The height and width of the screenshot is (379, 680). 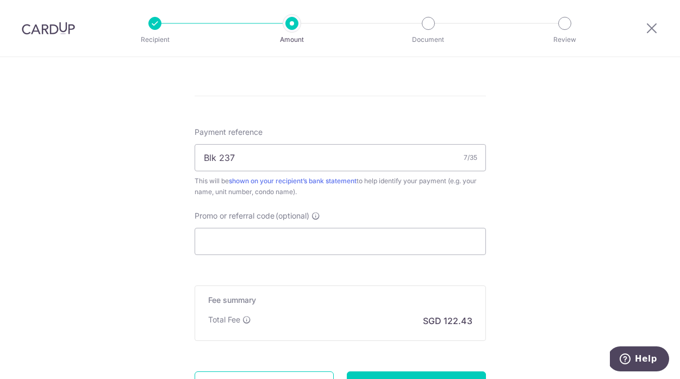 What do you see at coordinates (48, 28) in the screenshot?
I see `img: CardUp` at bounding box center [48, 28].